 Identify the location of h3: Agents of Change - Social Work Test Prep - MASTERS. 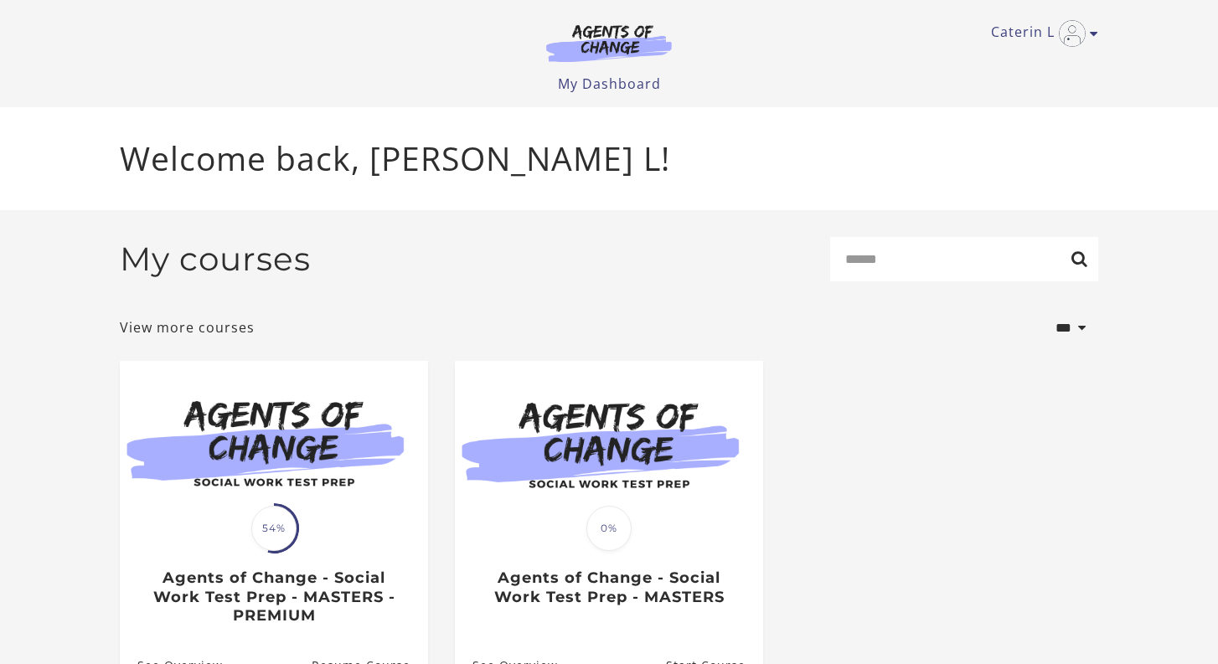
(608, 587).